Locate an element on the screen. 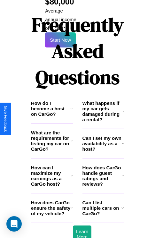 The width and height of the screenshot is (155, 238). div: Open Intercom Messenger is located at coordinates (14, 223).